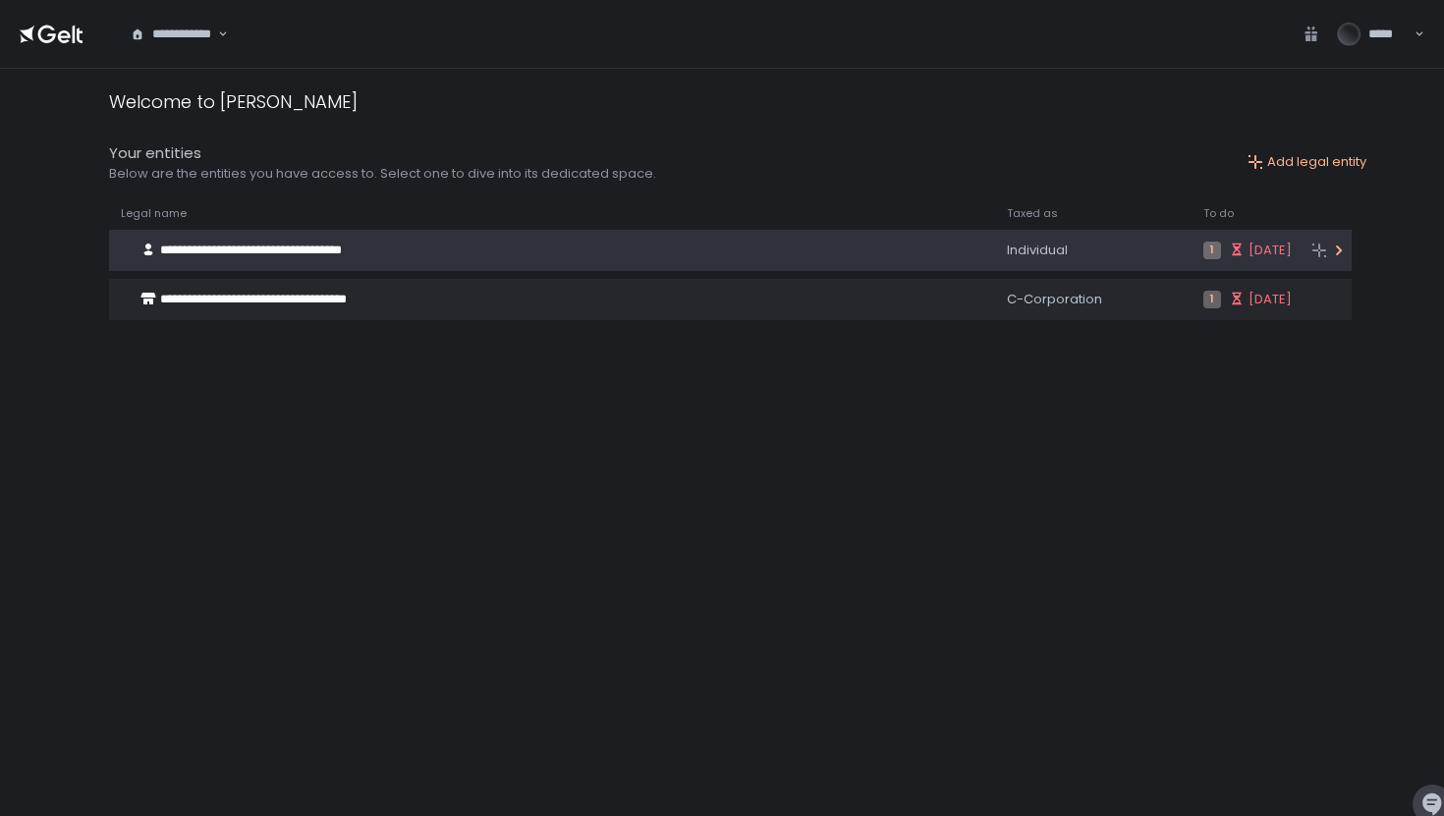 This screenshot has height=816, width=1444. I want to click on span: Taxed as, so click(1032, 213).